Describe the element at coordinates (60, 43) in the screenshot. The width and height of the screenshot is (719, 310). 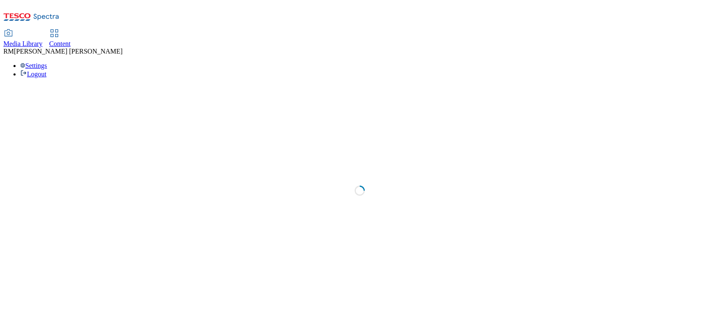
I see `span: Content` at that location.